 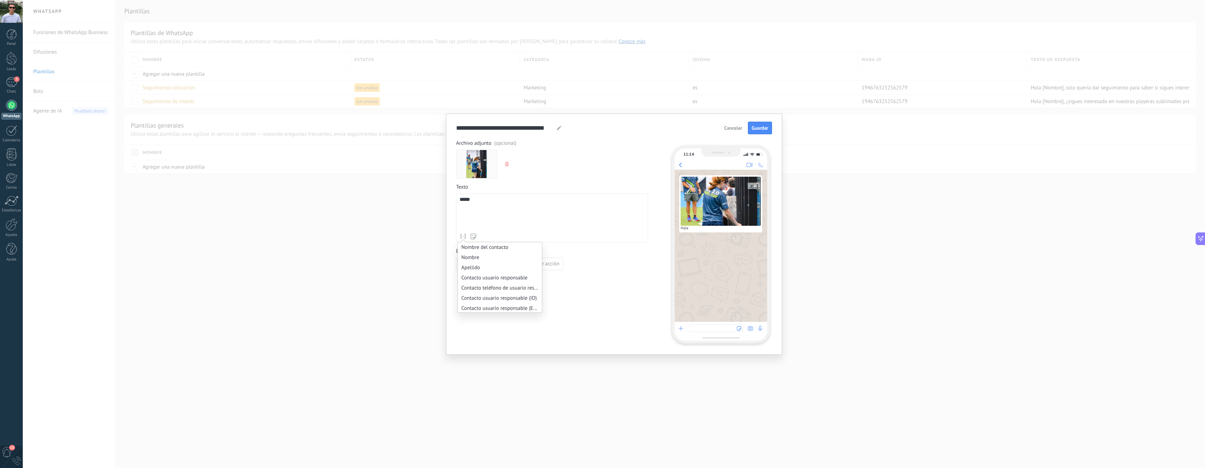 What do you see at coordinates (720, 228) in the screenshot?
I see `span: Hola` at bounding box center [720, 228].